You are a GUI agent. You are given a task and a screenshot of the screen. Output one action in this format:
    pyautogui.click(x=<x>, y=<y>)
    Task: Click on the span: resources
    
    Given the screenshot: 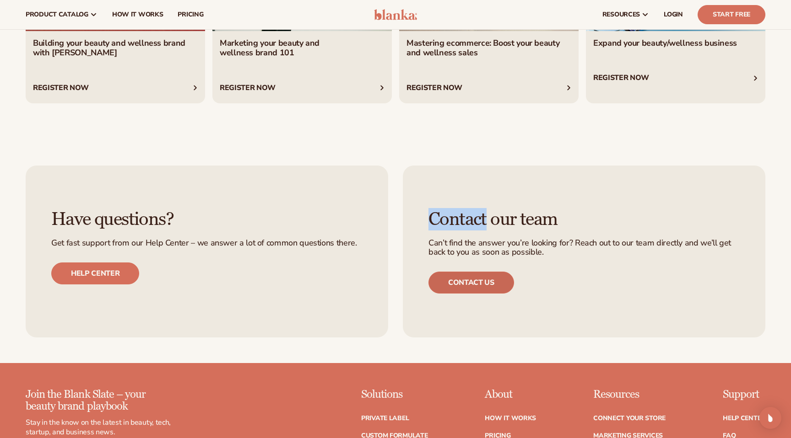 What is the action you would take?
    pyautogui.click(x=621, y=15)
    